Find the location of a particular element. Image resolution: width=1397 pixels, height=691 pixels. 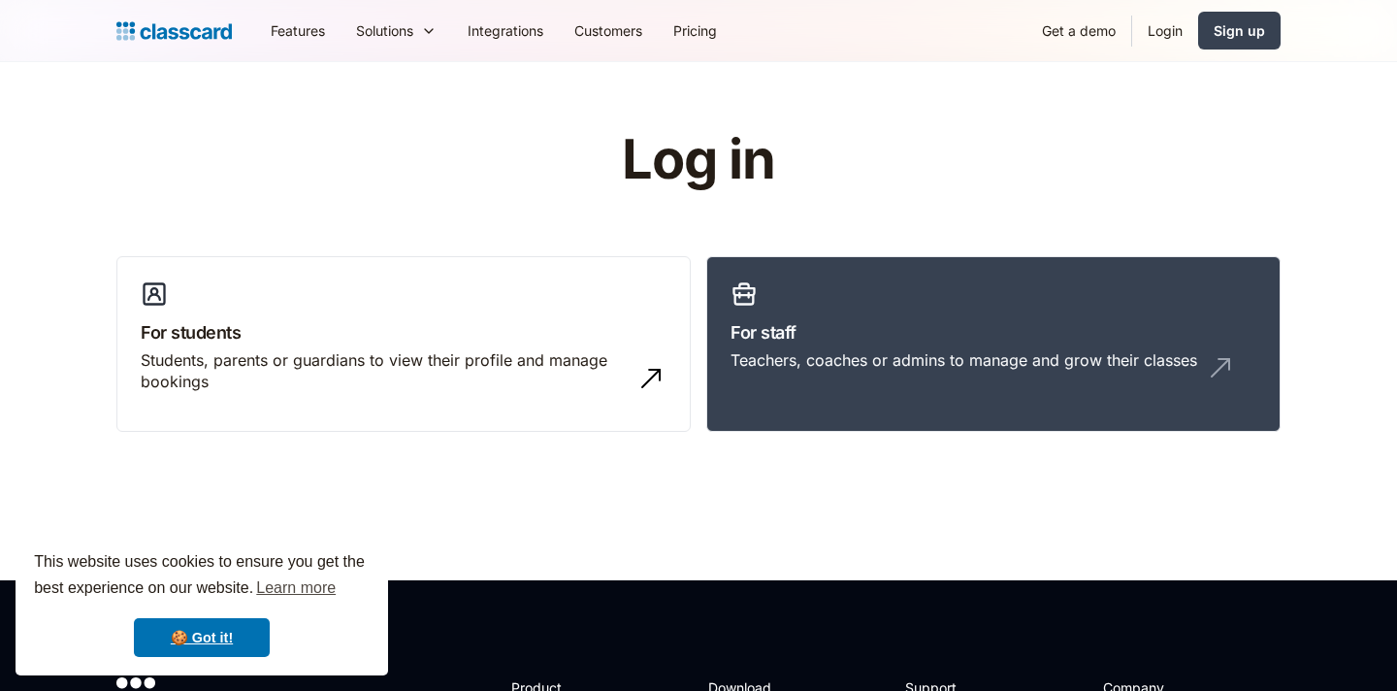

a: Login is located at coordinates (1165, 30).